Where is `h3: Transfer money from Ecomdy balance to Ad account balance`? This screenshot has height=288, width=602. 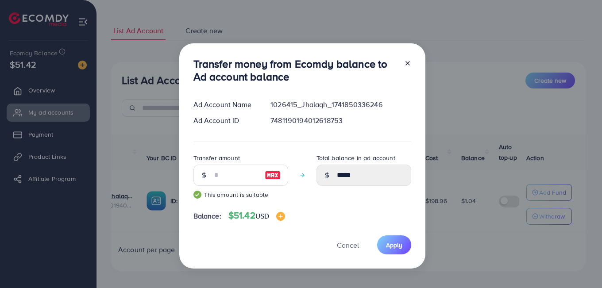 h3: Transfer money from Ecomdy balance to Ad account balance is located at coordinates (295, 70).